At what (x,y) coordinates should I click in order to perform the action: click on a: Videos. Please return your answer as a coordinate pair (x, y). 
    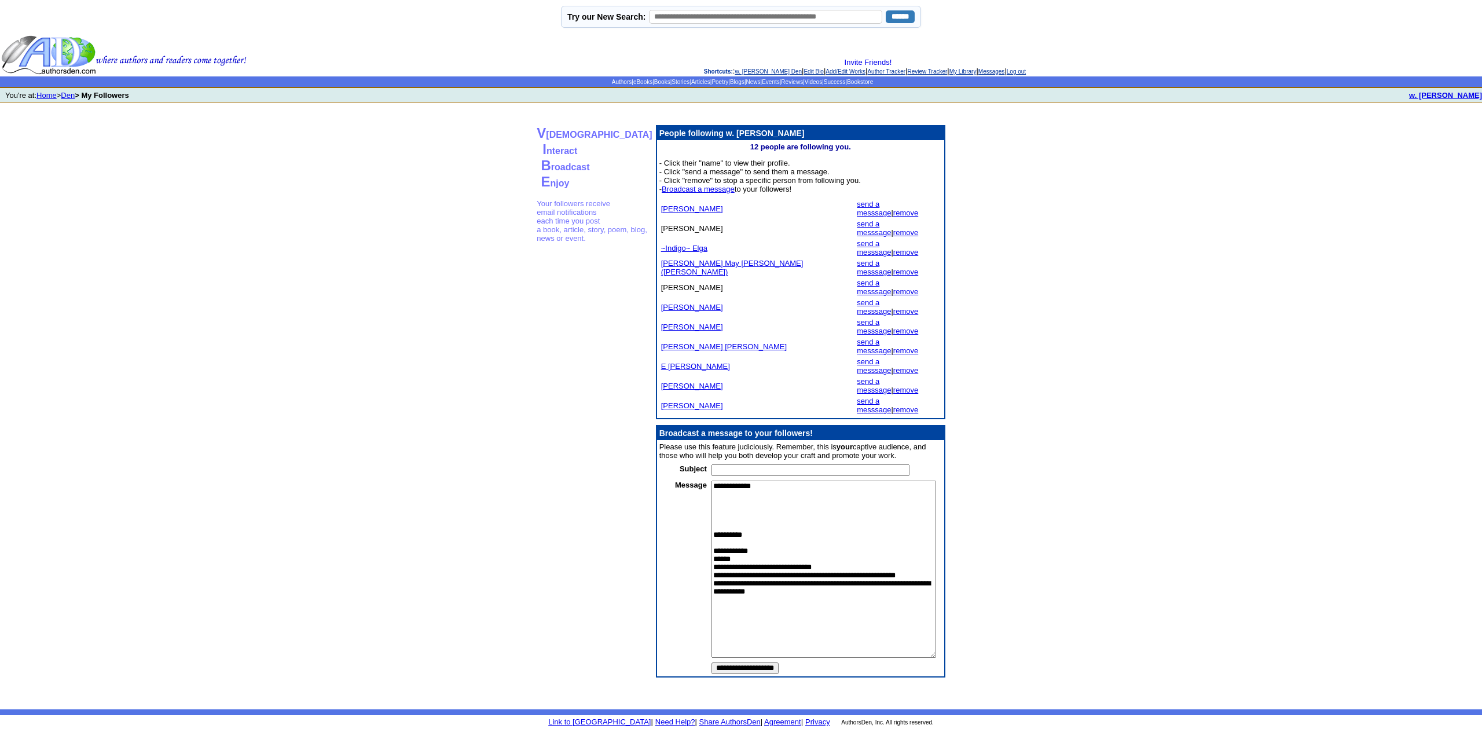
    Looking at the image, I should click on (814, 82).